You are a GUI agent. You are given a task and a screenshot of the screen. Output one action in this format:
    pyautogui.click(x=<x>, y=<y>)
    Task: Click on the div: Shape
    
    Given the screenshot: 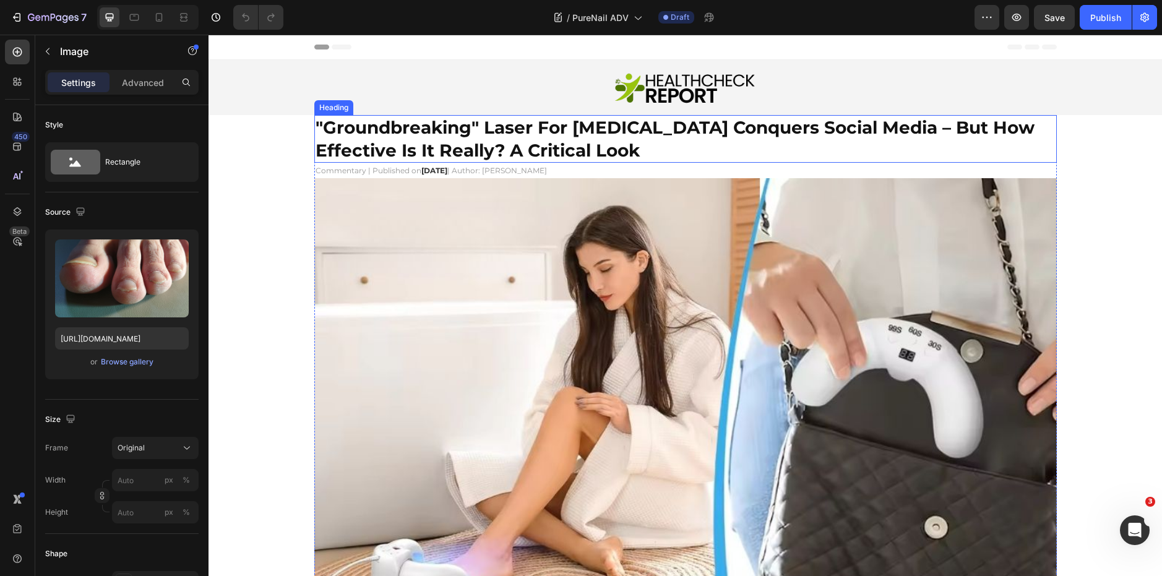 What is the action you would take?
    pyautogui.click(x=56, y=554)
    